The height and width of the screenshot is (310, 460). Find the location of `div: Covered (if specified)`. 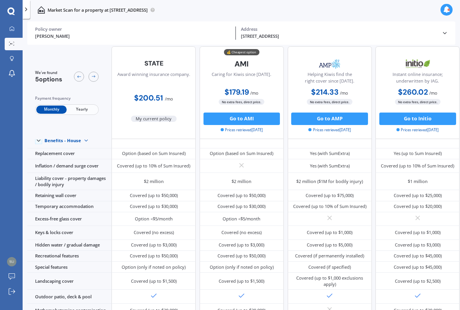

div: Covered (if specified) is located at coordinates (329, 267).